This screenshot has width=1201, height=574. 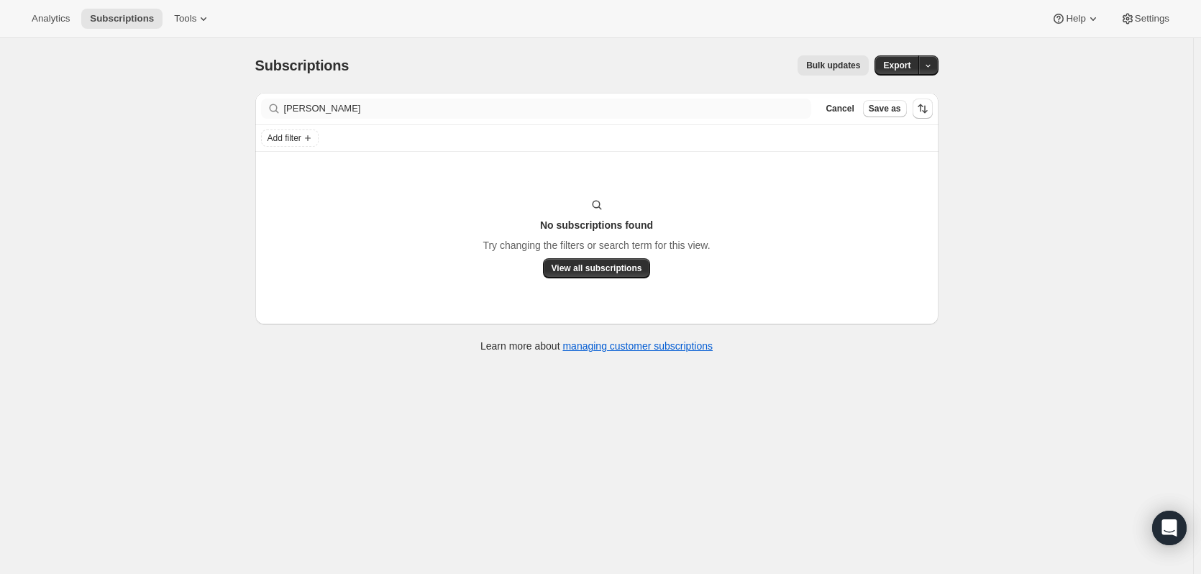 I want to click on span: Bulk updates, so click(x=833, y=65).